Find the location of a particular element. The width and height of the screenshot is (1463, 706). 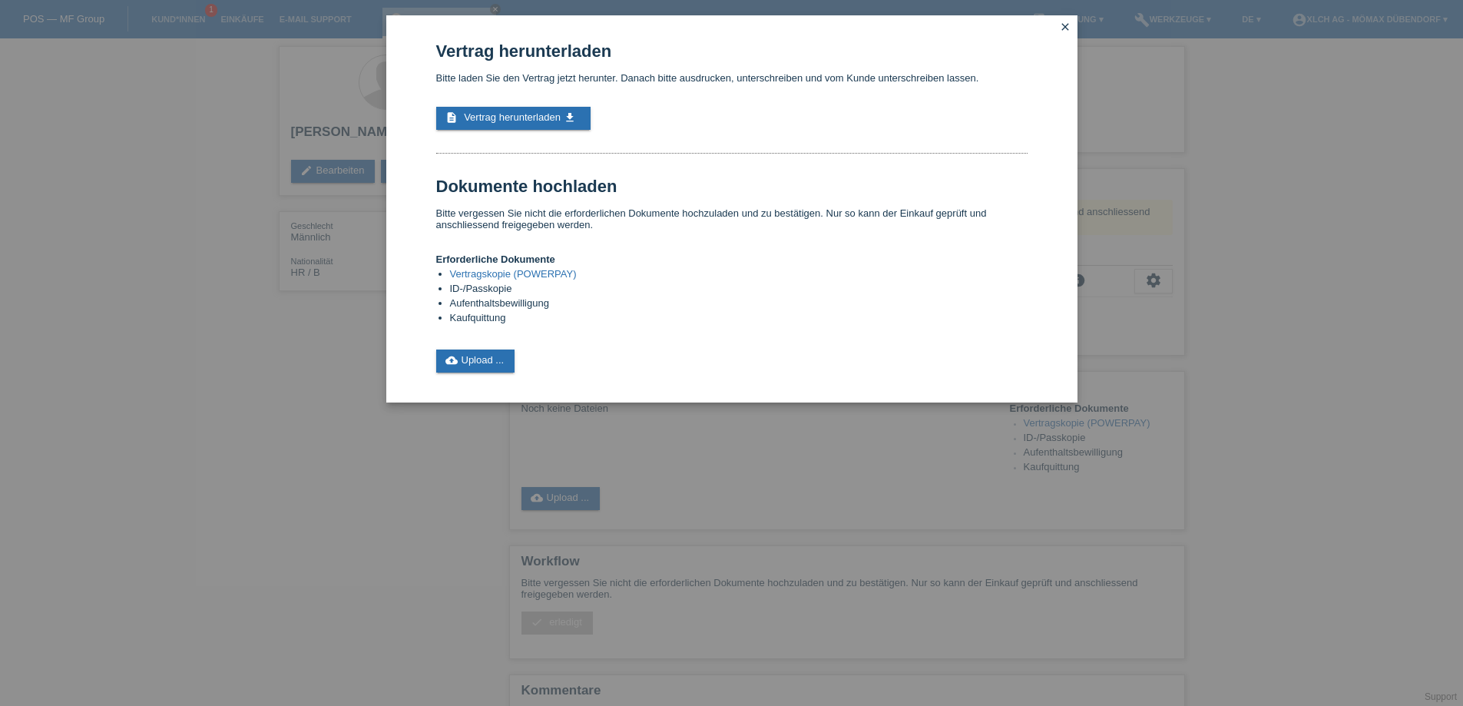

i: cloud_upload is located at coordinates (452, 360).